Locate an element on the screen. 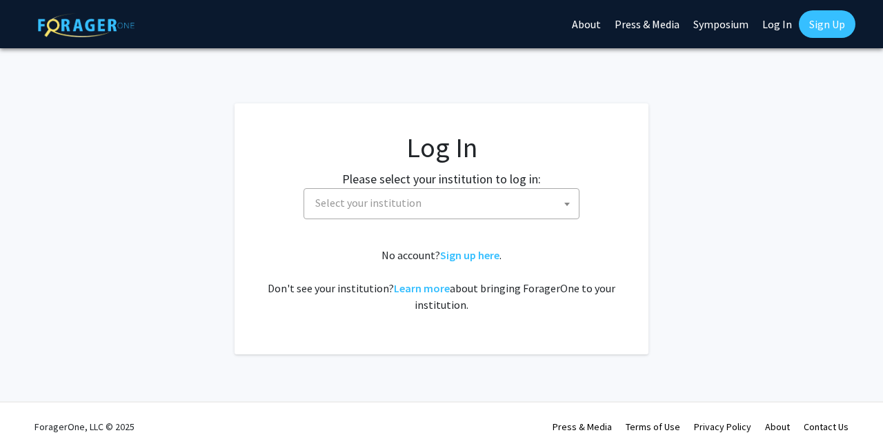 The image size is (883, 435). a: About is located at coordinates (778, 427).